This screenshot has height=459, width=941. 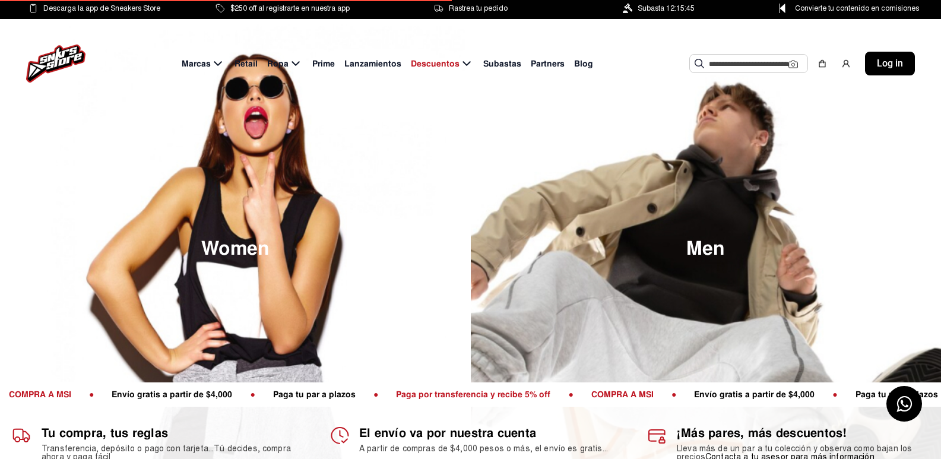 What do you see at coordinates (278, 64) in the screenshot?
I see `span: Ropa` at bounding box center [278, 64].